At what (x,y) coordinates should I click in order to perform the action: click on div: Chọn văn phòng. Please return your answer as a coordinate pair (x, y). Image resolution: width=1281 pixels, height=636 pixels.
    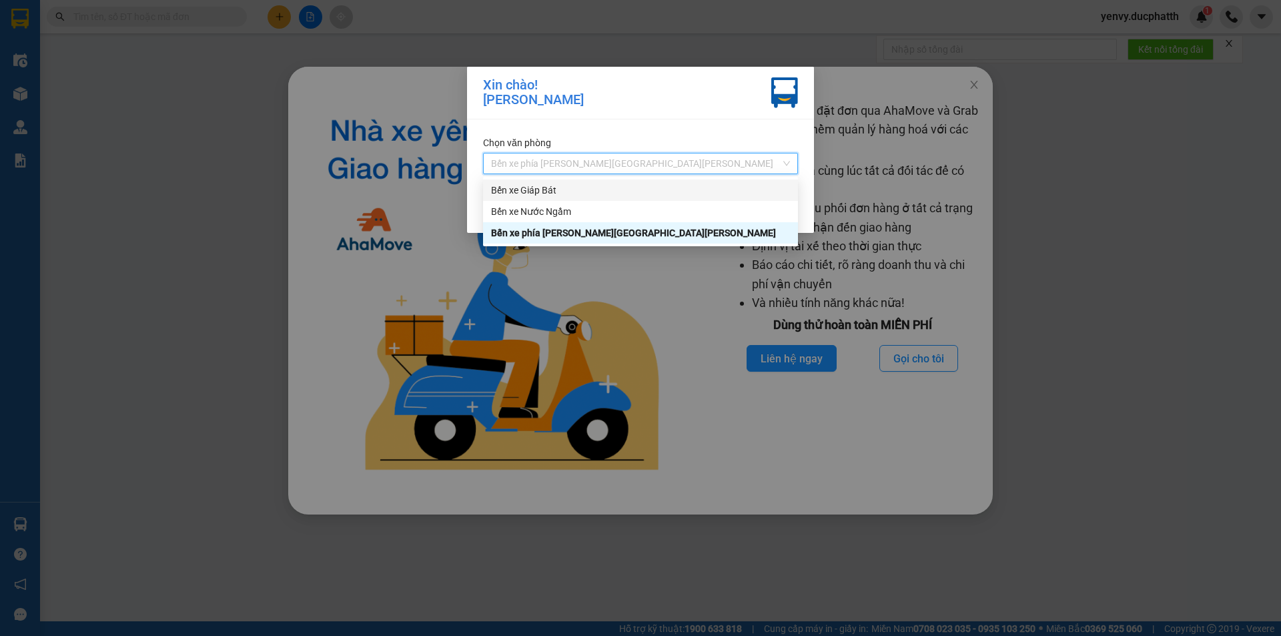
    Looking at the image, I should click on (641, 143).